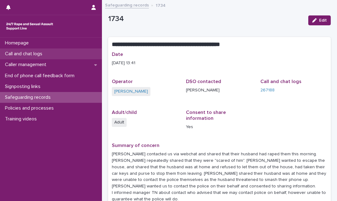 The height and width of the screenshot is (201, 337). I want to click on span: Adult/child, so click(124, 112).